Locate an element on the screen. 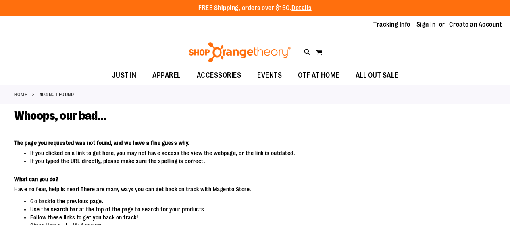 The image size is (510, 225). li: If you typed the URL directly, please make sure the spelling is correct. is located at coordinates (213, 161).